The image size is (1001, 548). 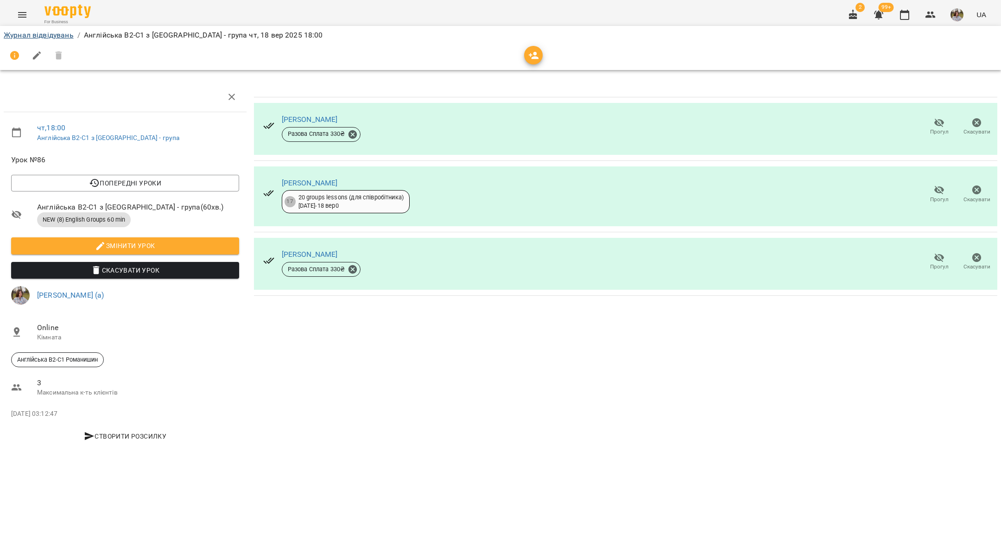 What do you see at coordinates (138, 383) in the screenshot?
I see `span: 3` at bounding box center [138, 383].